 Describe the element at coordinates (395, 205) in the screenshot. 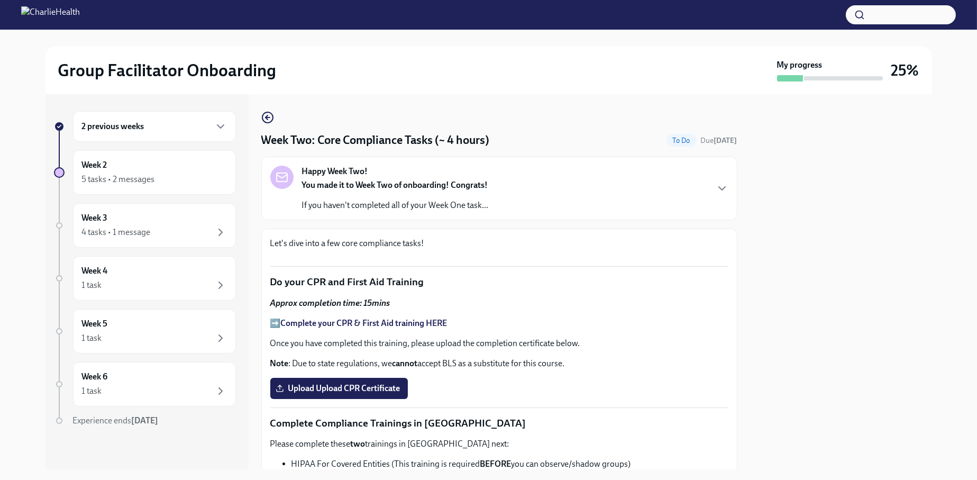

I see `p: If you haven't completed all of your Week One task...` at that location.